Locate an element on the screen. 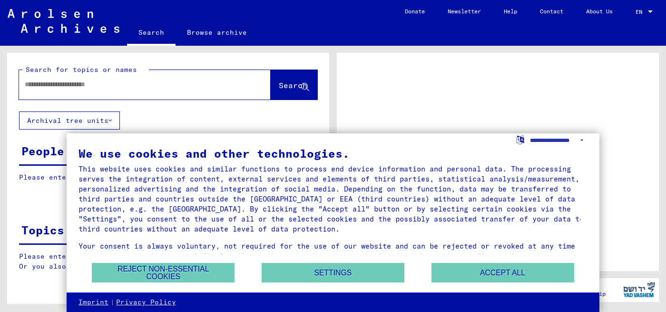 The width and height of the screenshot is (666, 312). img: Arolsen_neg.svg is located at coordinates (63, 21).